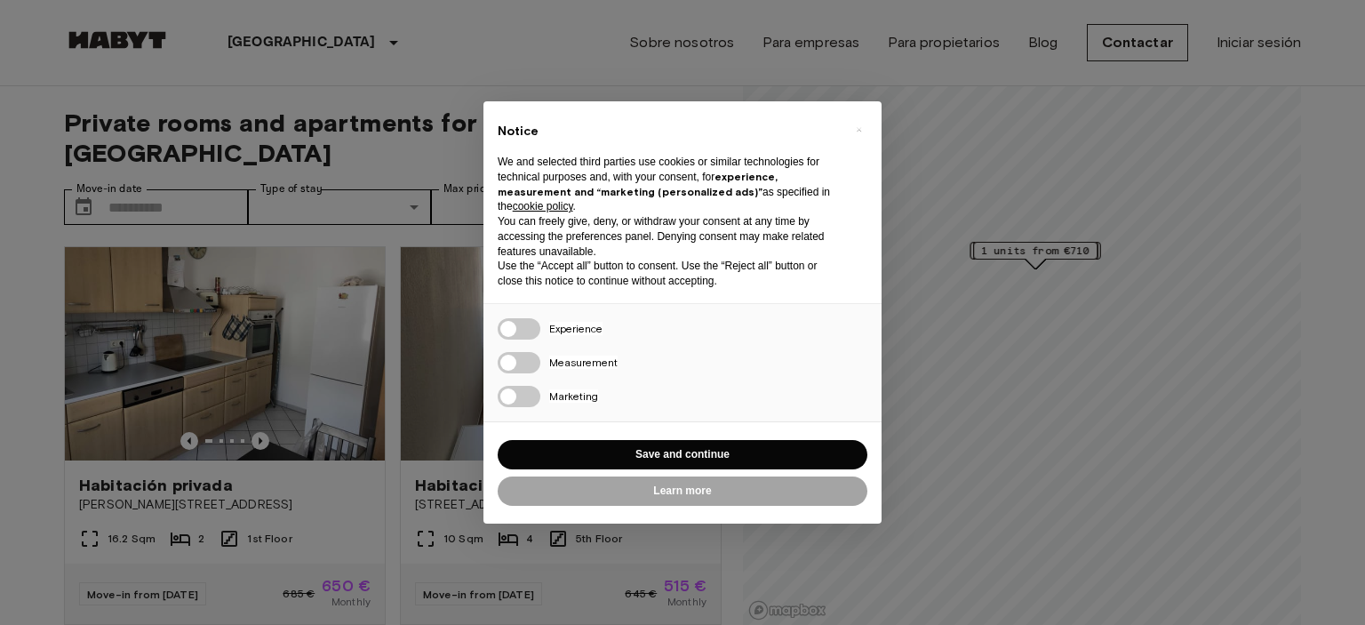 The height and width of the screenshot is (625, 1365). What do you see at coordinates (668, 132) in the screenshot?
I see `h2: Notice` at bounding box center [668, 132].